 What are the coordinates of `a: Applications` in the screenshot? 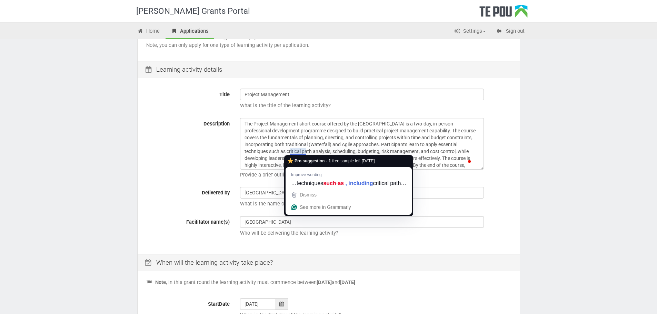 It's located at (190, 32).